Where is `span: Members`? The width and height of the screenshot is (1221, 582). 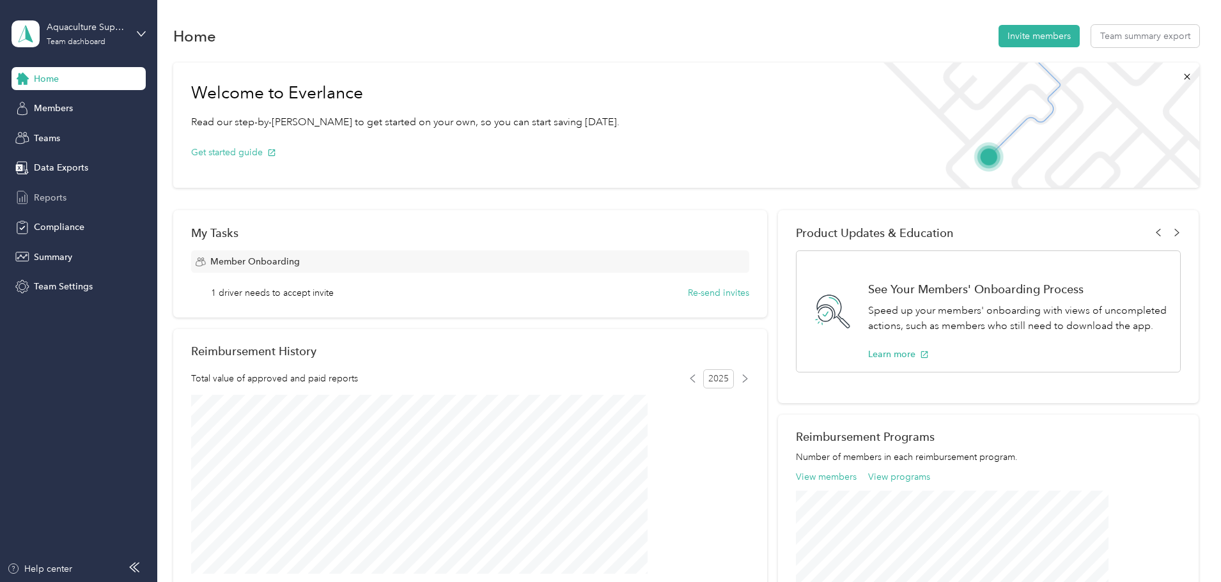
span: Members is located at coordinates (53, 108).